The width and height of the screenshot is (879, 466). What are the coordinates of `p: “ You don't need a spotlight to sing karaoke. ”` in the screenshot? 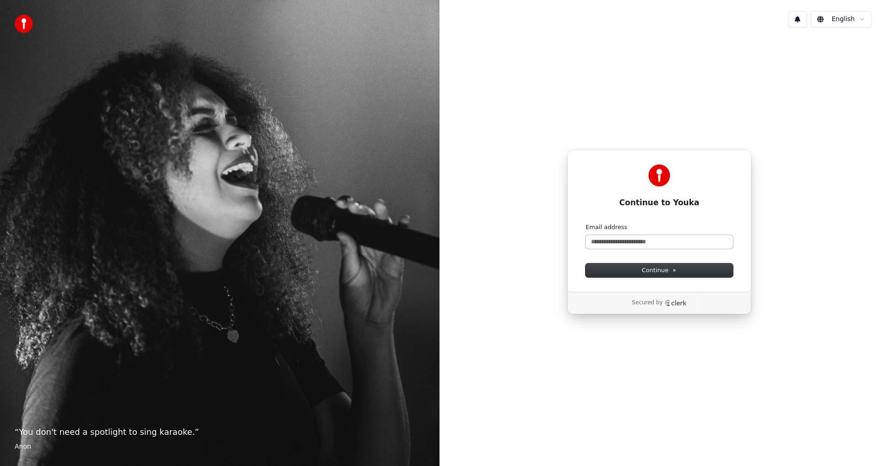 It's located at (220, 432).